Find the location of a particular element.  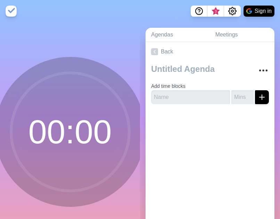

input: Name is located at coordinates (190, 97).